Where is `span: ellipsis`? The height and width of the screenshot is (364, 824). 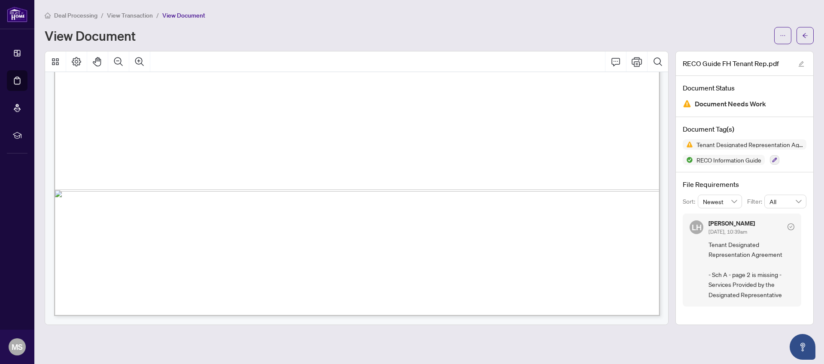 span: ellipsis is located at coordinates (783, 36).